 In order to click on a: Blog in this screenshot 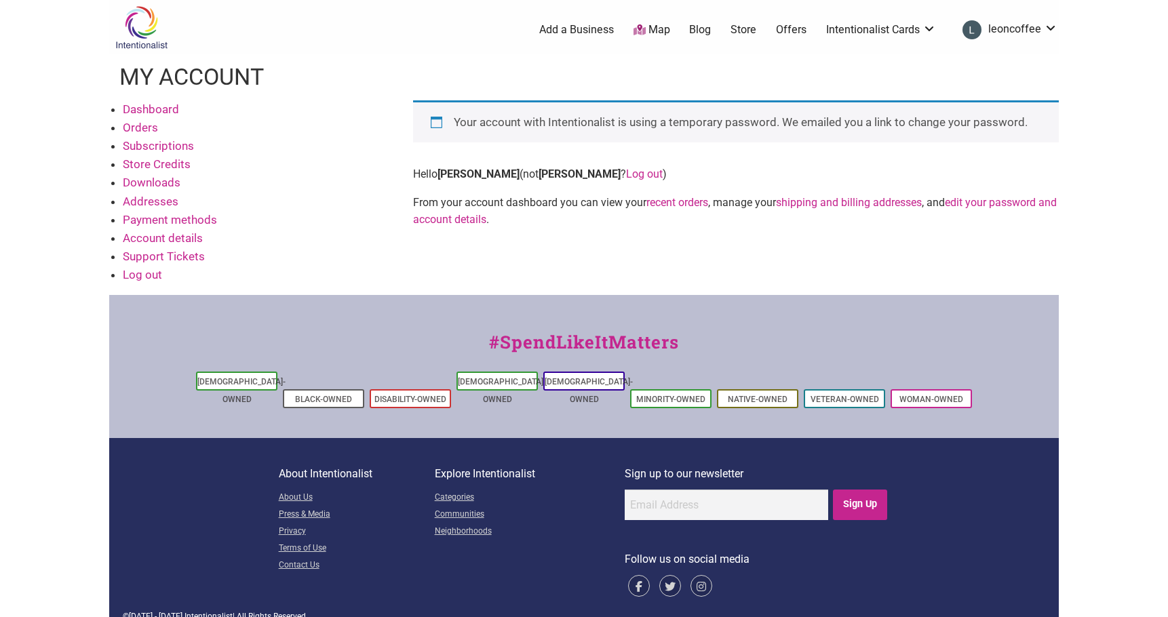, I will do `click(700, 30)`.